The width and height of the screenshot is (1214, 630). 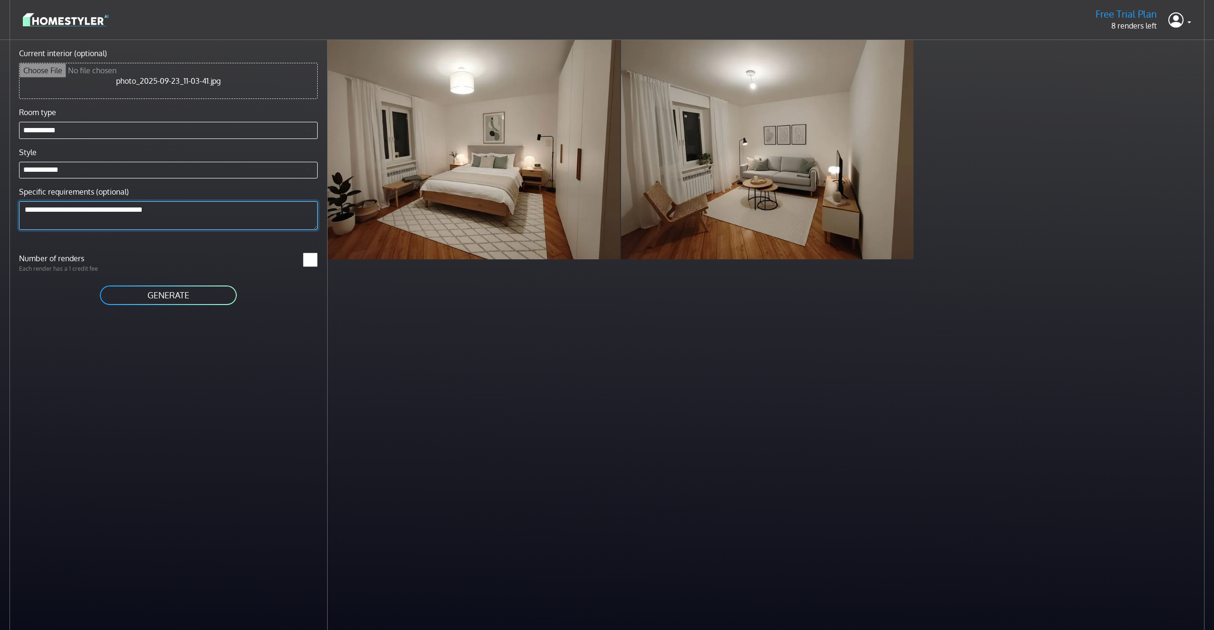 What do you see at coordinates (91, 258) in the screenshot?
I see `label: Number of renders` at bounding box center [91, 258].